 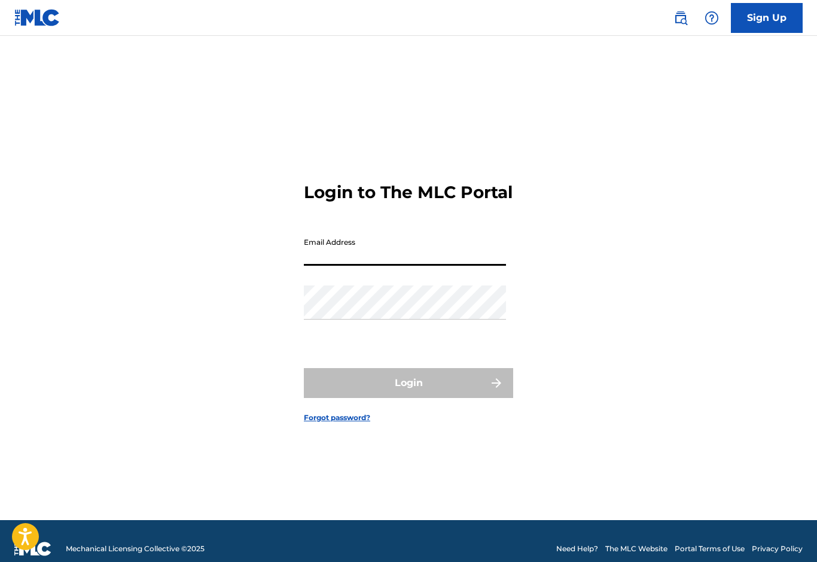 I want to click on img: search, so click(x=681, y=18).